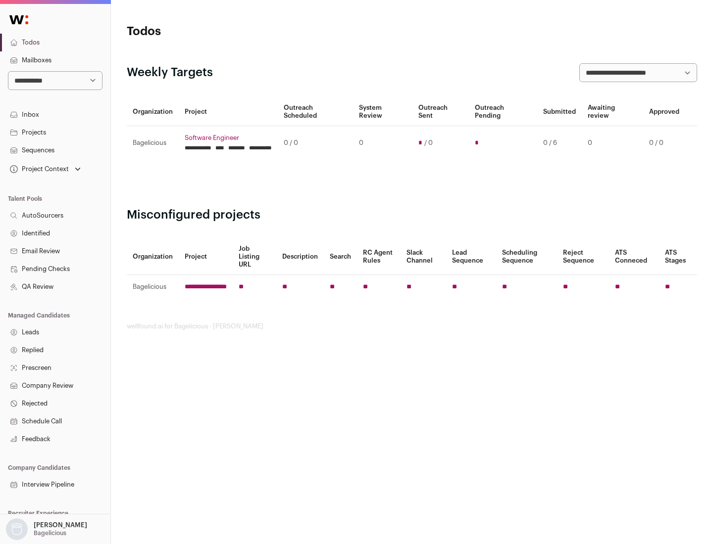  Describe the element at coordinates (17, 530) in the screenshot. I see `img: nopic.png` at that location.